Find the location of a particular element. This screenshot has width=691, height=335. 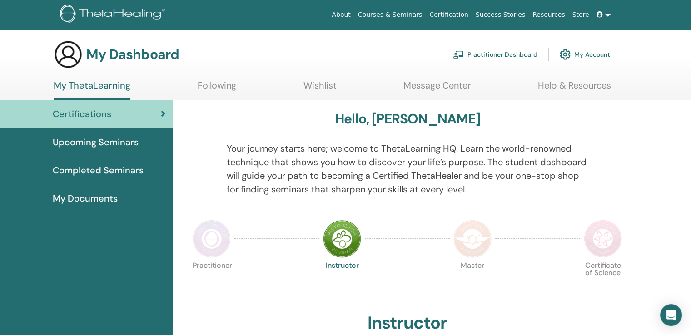

h2: Instructor is located at coordinates (407, 323).